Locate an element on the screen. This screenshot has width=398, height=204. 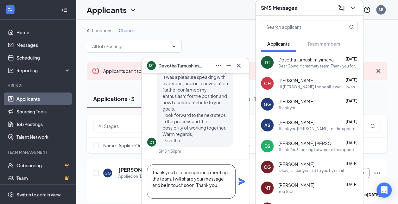
div: Thank you is located at coordinates (287, 108).